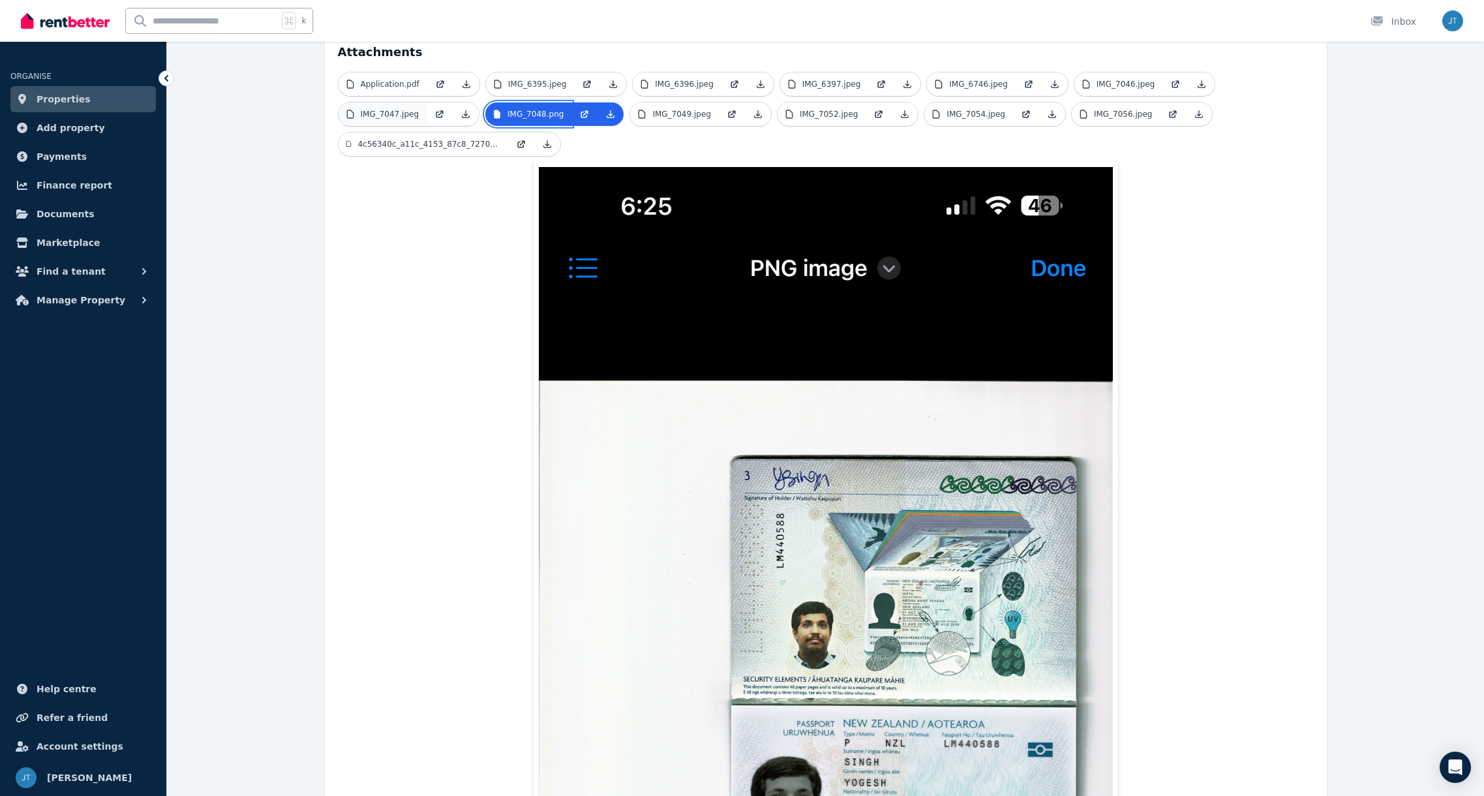  What do you see at coordinates (303, 21) in the screenshot?
I see `span: k` at bounding box center [303, 21].